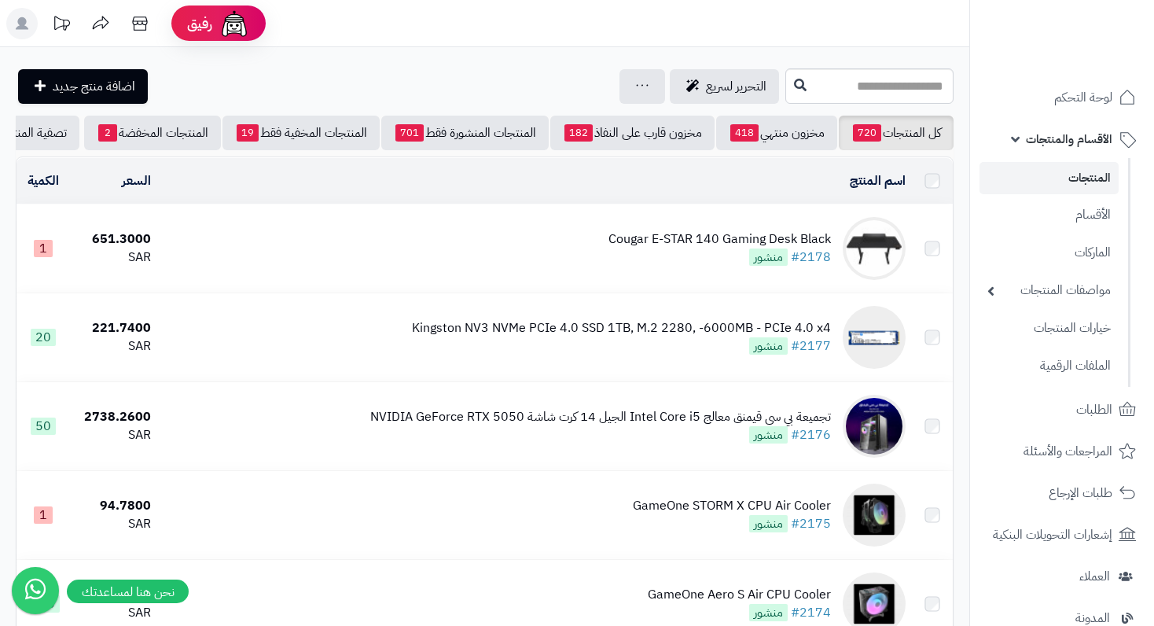 Image resolution: width=1154 pixels, height=626 pixels. I want to click on span: 720, so click(867, 133).